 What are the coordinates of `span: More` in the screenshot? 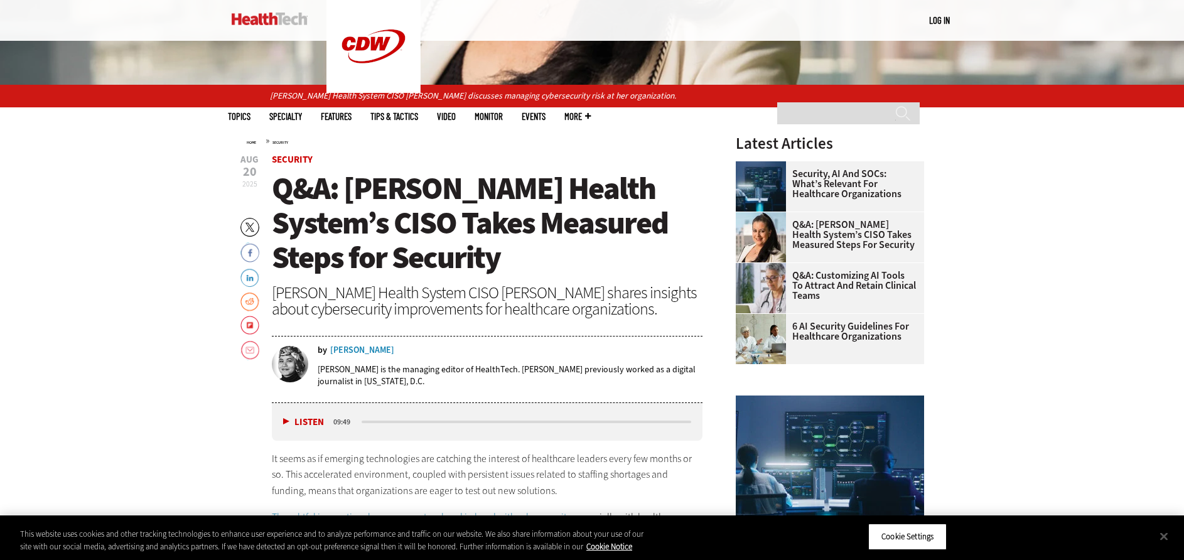 It's located at (578, 116).